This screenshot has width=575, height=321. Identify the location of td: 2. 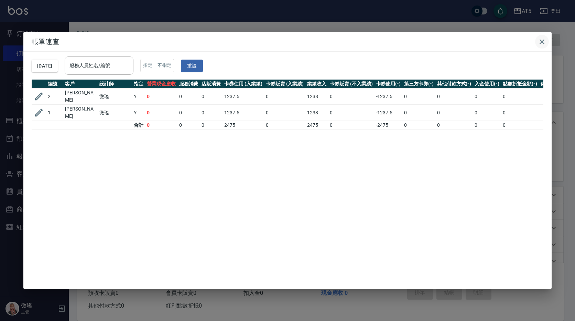
(55, 96).